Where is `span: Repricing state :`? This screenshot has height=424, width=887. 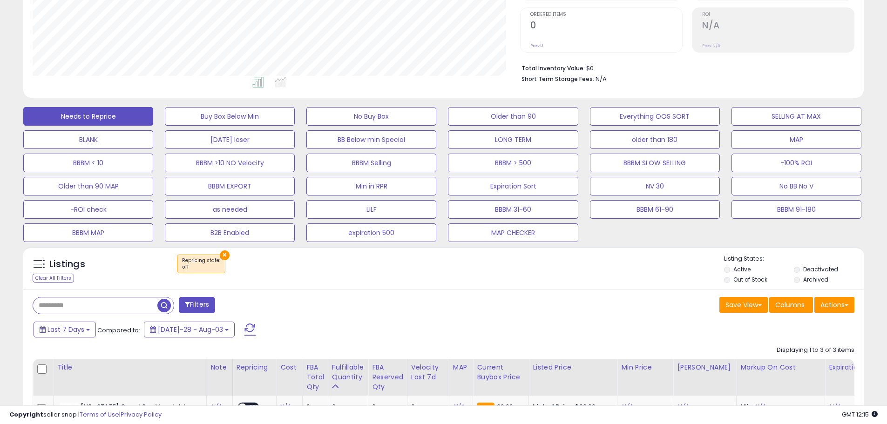
span: Repricing state : is located at coordinates (201, 264).